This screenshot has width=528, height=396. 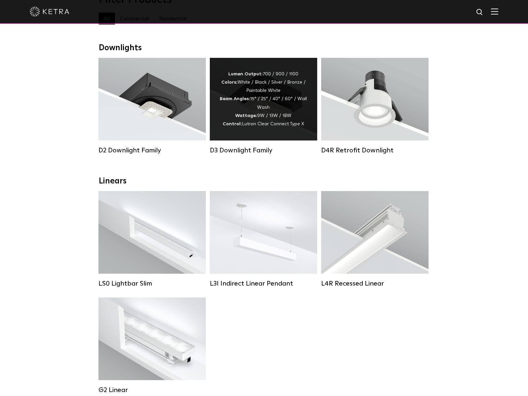 I want to click on strong: Control:, so click(x=232, y=124).